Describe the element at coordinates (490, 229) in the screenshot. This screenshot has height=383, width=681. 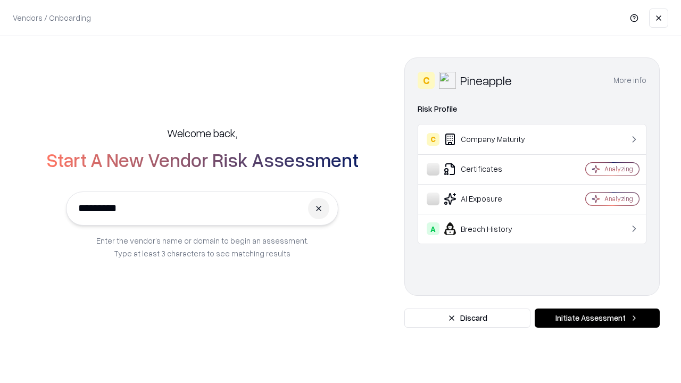
I see `div: Breach History` at that location.